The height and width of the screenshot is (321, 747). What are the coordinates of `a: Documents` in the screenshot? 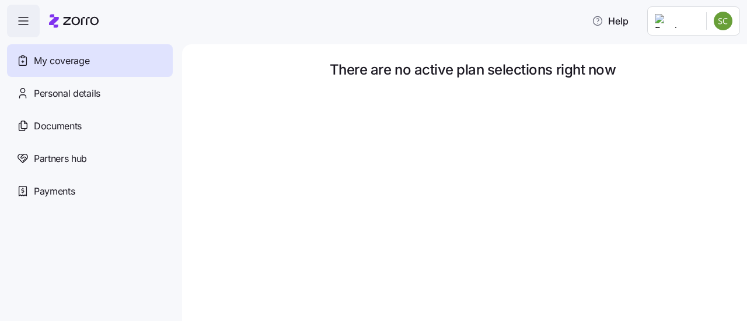 It's located at (90, 126).